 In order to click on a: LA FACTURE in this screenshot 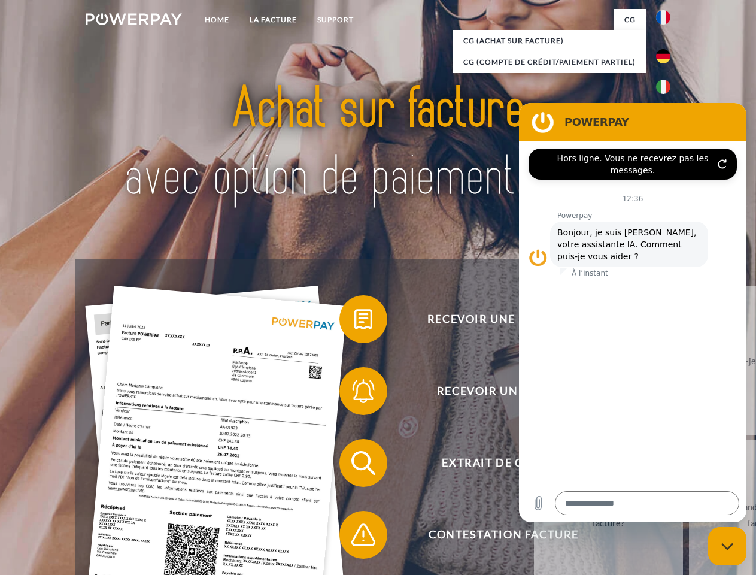, I will do `click(273, 20)`.